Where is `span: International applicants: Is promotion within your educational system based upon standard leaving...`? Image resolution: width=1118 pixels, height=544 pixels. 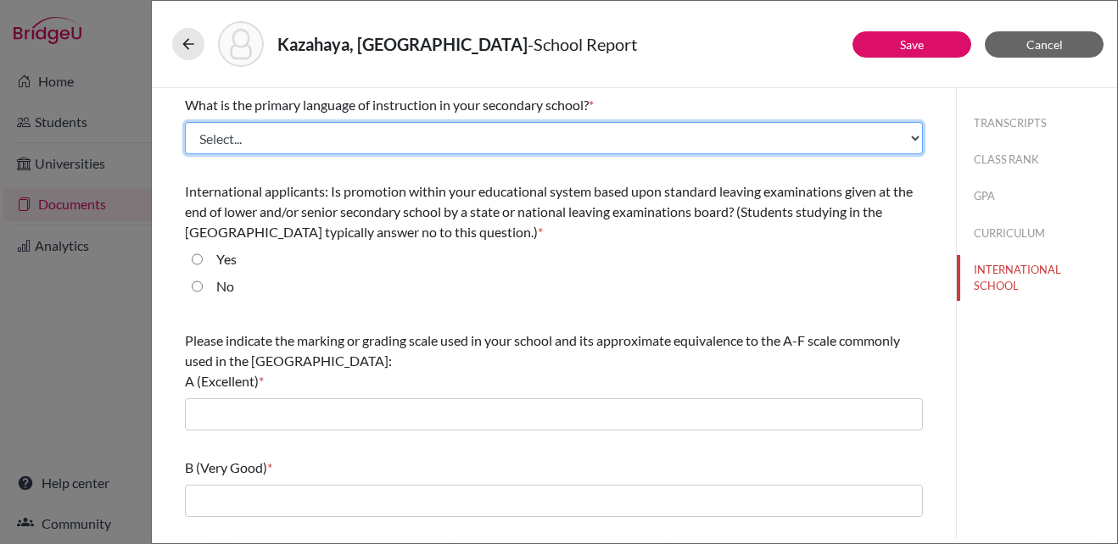
span: International applicants: Is promotion within your educational system based upon standard leaving... is located at coordinates (549, 211).